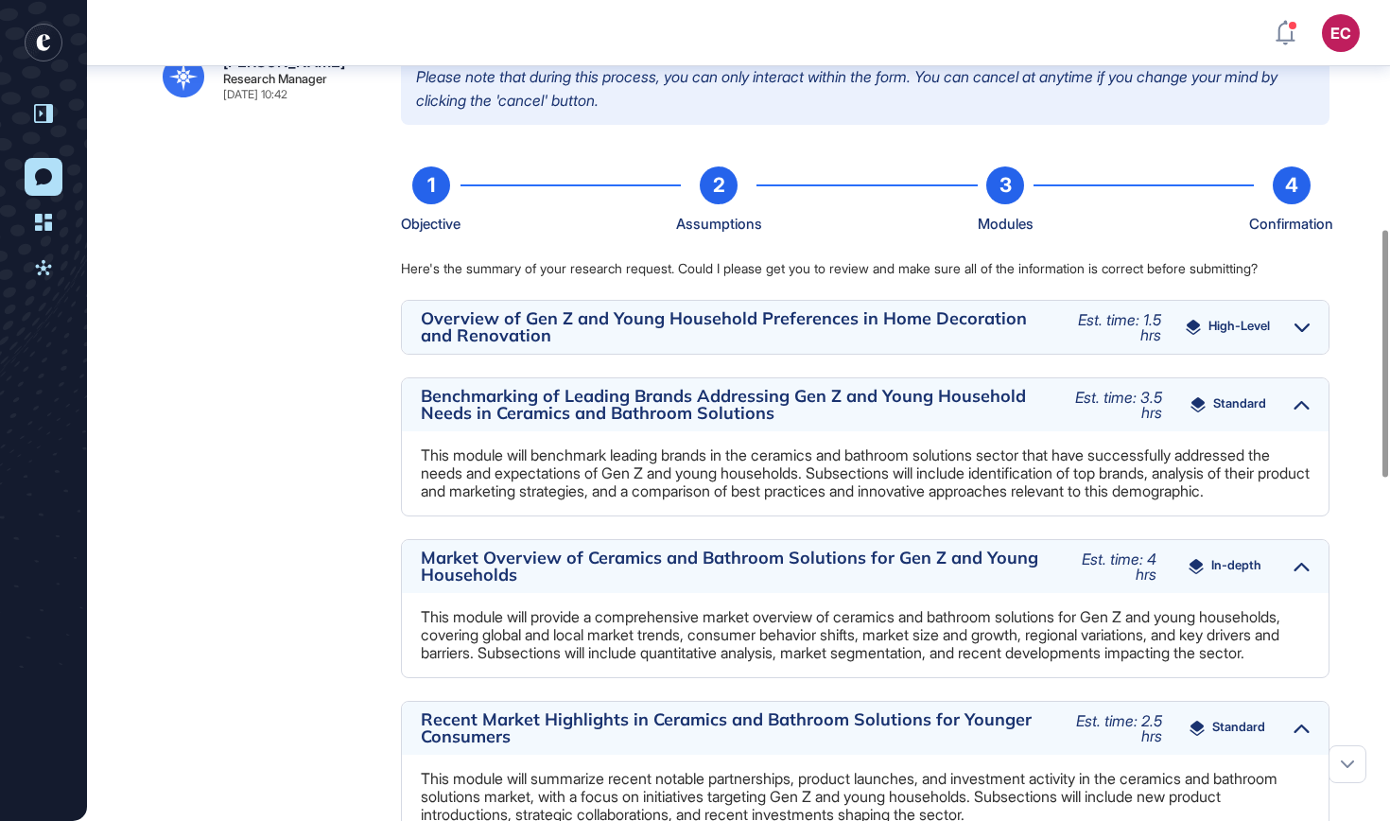  Describe the element at coordinates (1341, 33) in the screenshot. I see `button: EC` at that location.